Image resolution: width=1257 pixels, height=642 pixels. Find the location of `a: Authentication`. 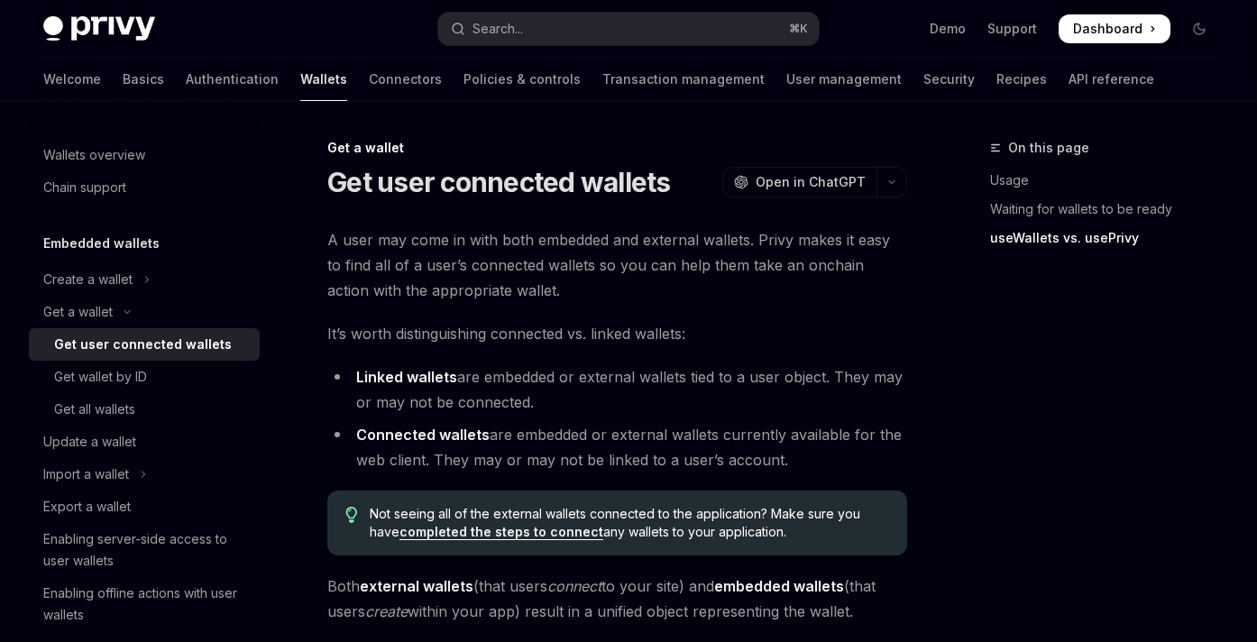

a: Authentication is located at coordinates (232, 79).